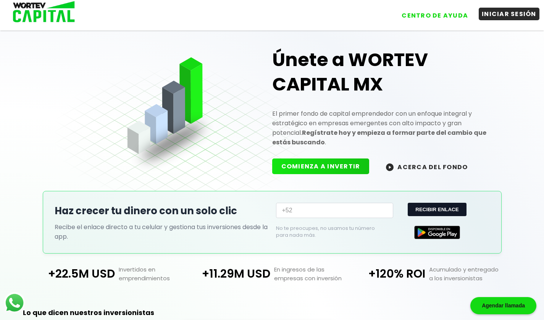  Describe the element at coordinates (379, 137) in the screenshot. I see `strong: Regístrate hoy y empieza a formar parte del cambio que estás buscando` at that location.